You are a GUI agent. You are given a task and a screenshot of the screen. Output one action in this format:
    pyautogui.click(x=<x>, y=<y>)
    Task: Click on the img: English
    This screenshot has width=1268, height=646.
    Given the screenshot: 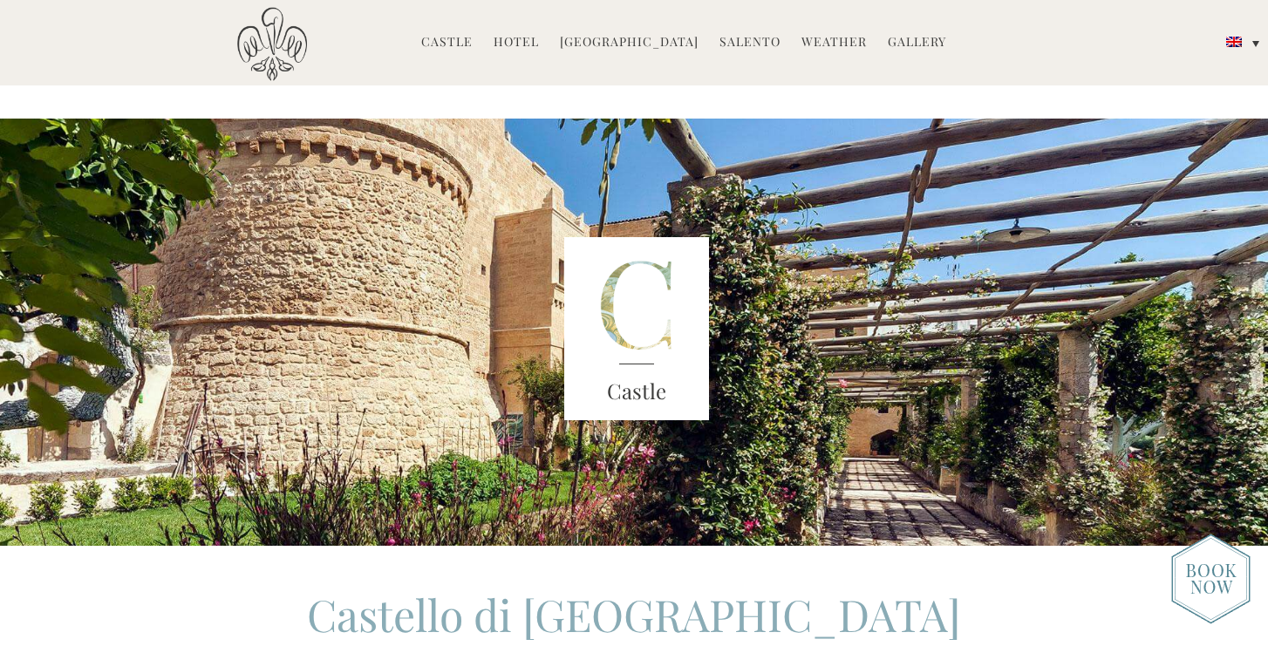 What is the action you would take?
    pyautogui.click(x=1234, y=42)
    